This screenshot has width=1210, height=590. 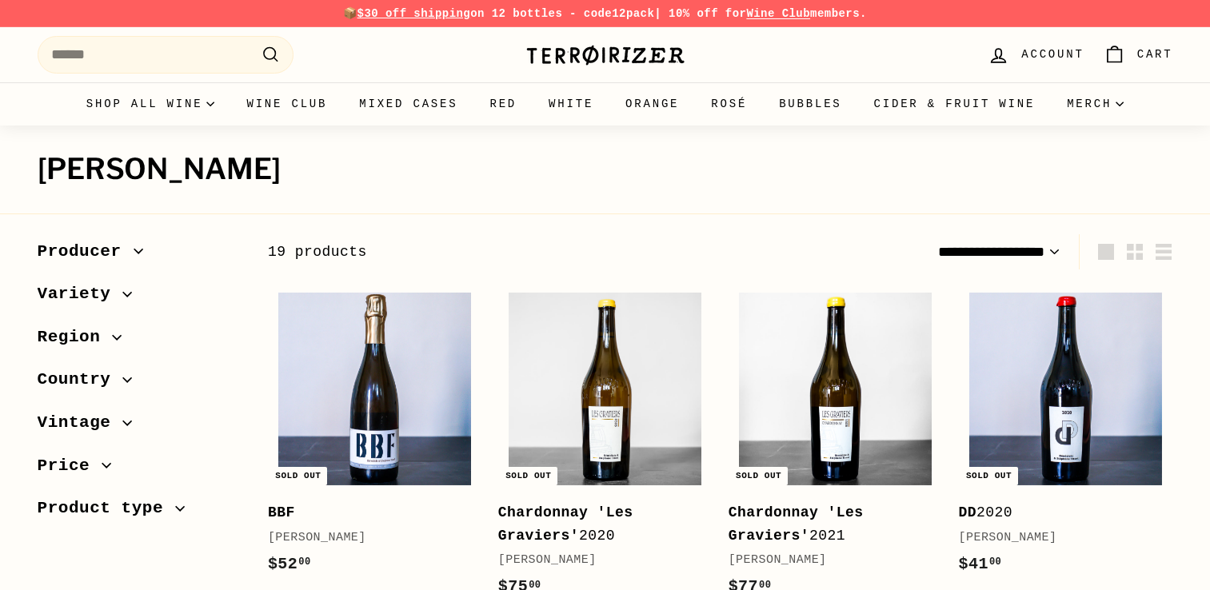 What do you see at coordinates (1036, 54) in the screenshot?
I see `a: Account` at bounding box center [1036, 54].